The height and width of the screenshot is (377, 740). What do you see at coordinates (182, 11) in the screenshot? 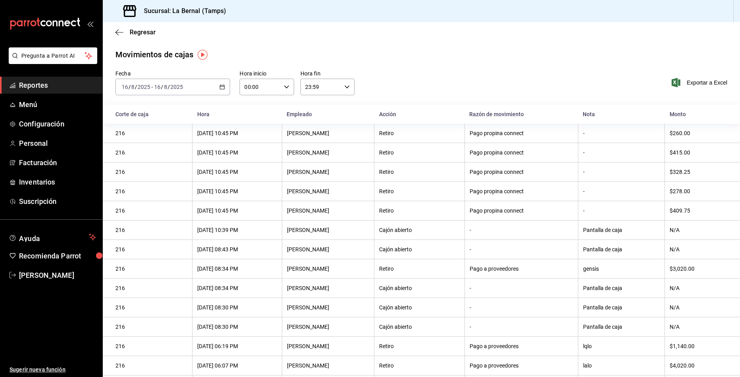
I see `h3: Sucursal: La Bernal (Tamps)` at bounding box center [182, 11].